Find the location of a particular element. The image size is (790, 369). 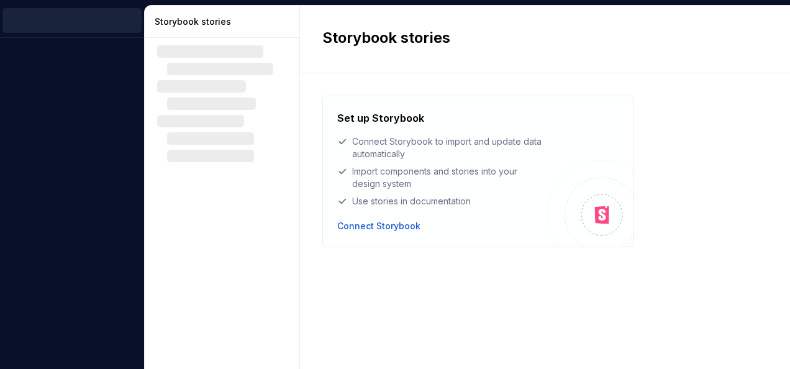

button: Connect Storybook is located at coordinates (379, 226).